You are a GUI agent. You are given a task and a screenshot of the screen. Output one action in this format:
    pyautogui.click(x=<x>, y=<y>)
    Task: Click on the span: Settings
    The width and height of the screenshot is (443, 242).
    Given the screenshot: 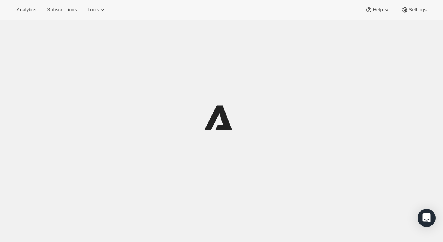 What is the action you would take?
    pyautogui.click(x=418, y=10)
    